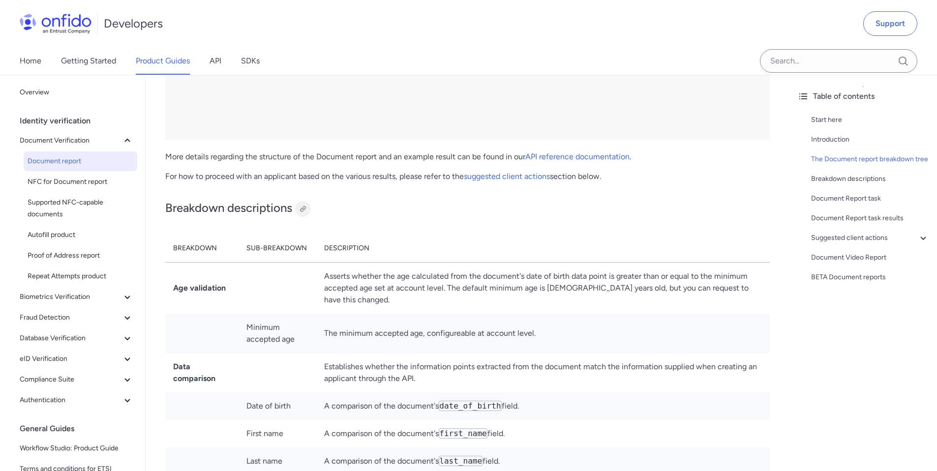 This screenshot has width=937, height=471. Describe the element at coordinates (277, 248) in the screenshot. I see `th: Sub-breakdown` at that location.